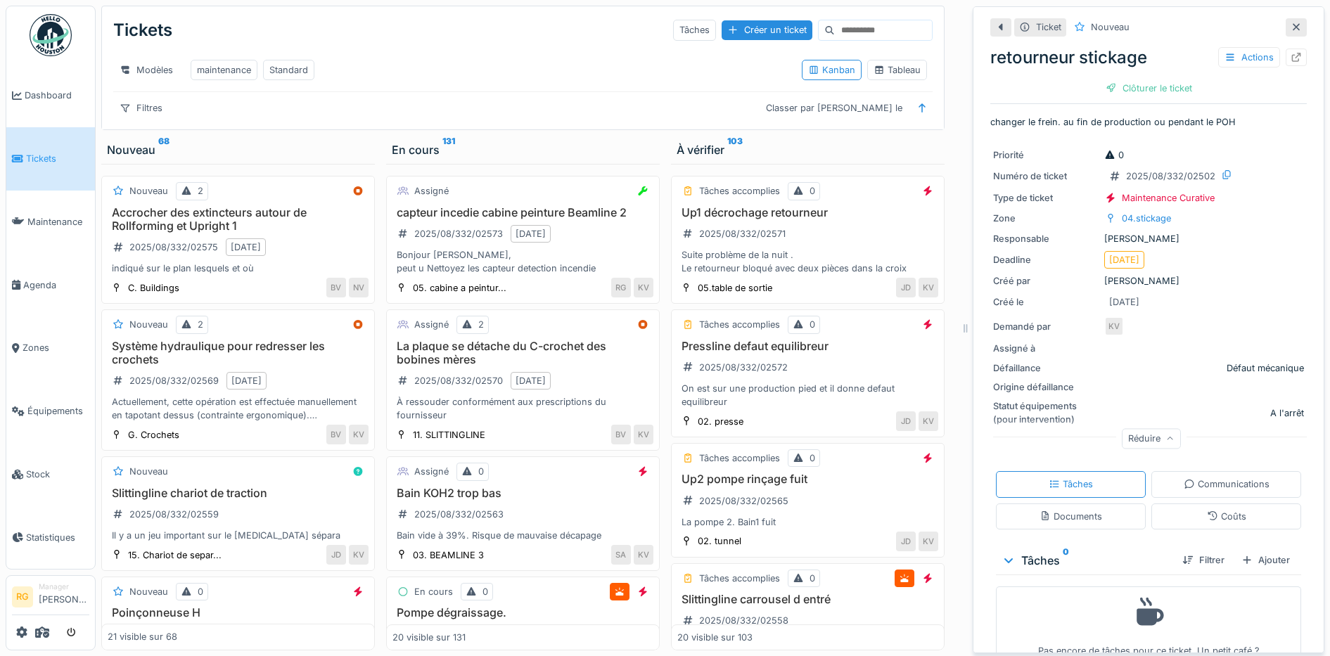  What do you see at coordinates (1046, 176) in the screenshot?
I see `div: Numéro de ticket` at bounding box center [1046, 176].